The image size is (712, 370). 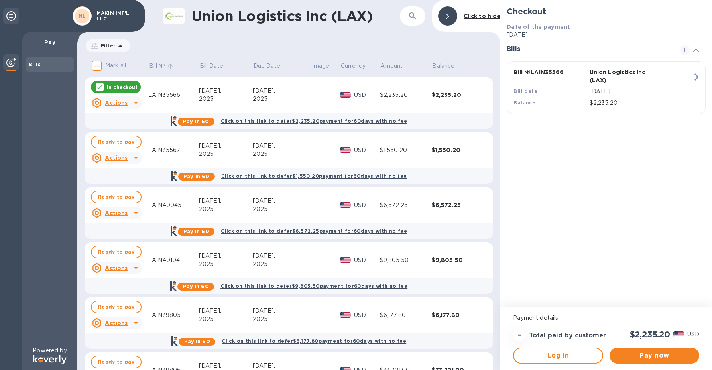 What do you see at coordinates (396, 66) in the screenshot?
I see `span: Amount` at bounding box center [396, 66].